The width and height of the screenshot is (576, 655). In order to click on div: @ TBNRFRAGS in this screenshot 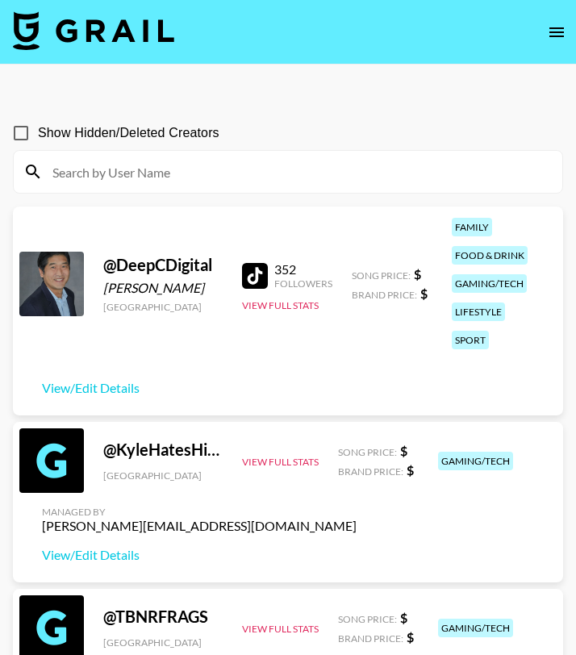, I will do `click(163, 616)`.